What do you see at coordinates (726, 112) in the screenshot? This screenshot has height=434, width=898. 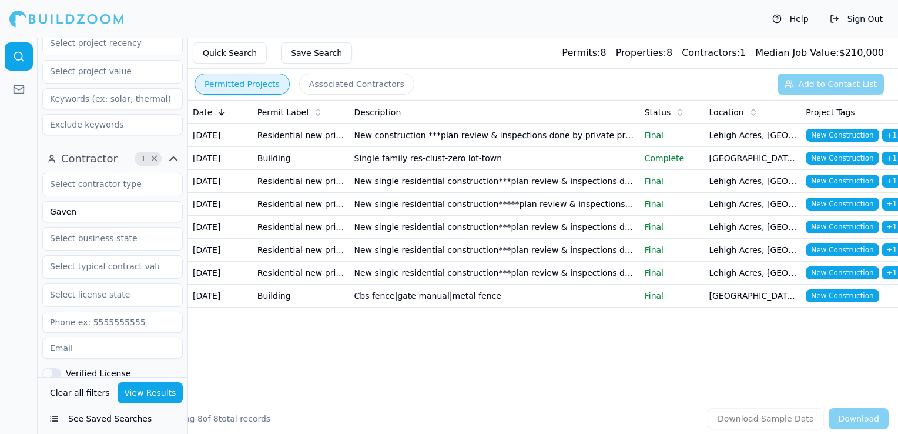 I see `span: Location` at bounding box center [726, 112].